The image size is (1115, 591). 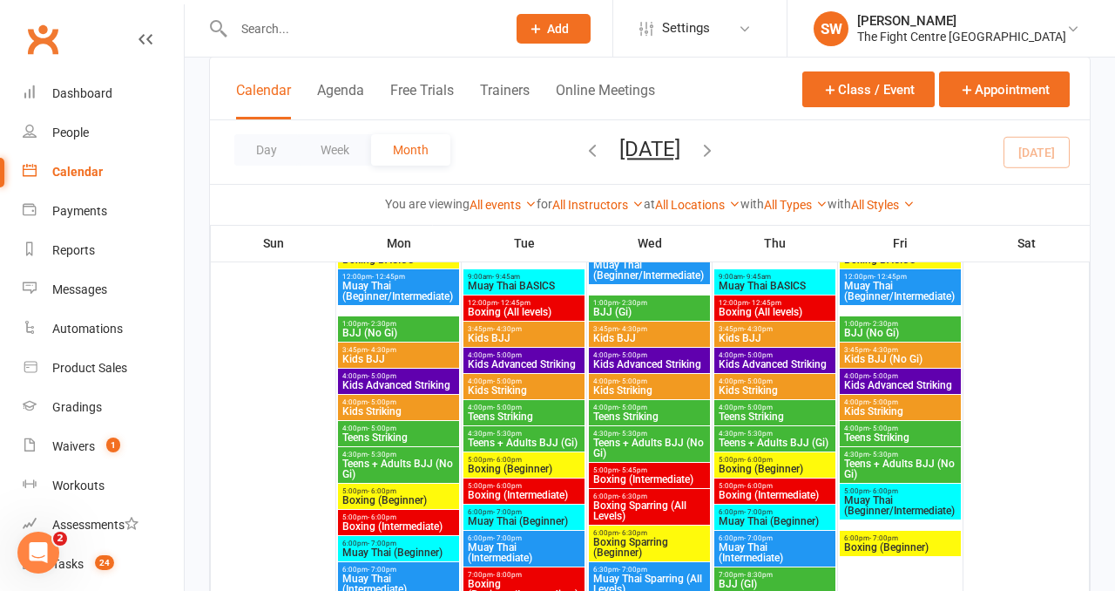 What do you see at coordinates (427, 204) in the screenshot?
I see `strong: You are viewing` at bounding box center [427, 204].